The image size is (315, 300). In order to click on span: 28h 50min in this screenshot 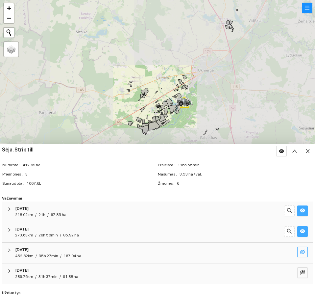, I will do `click(48, 235)`.